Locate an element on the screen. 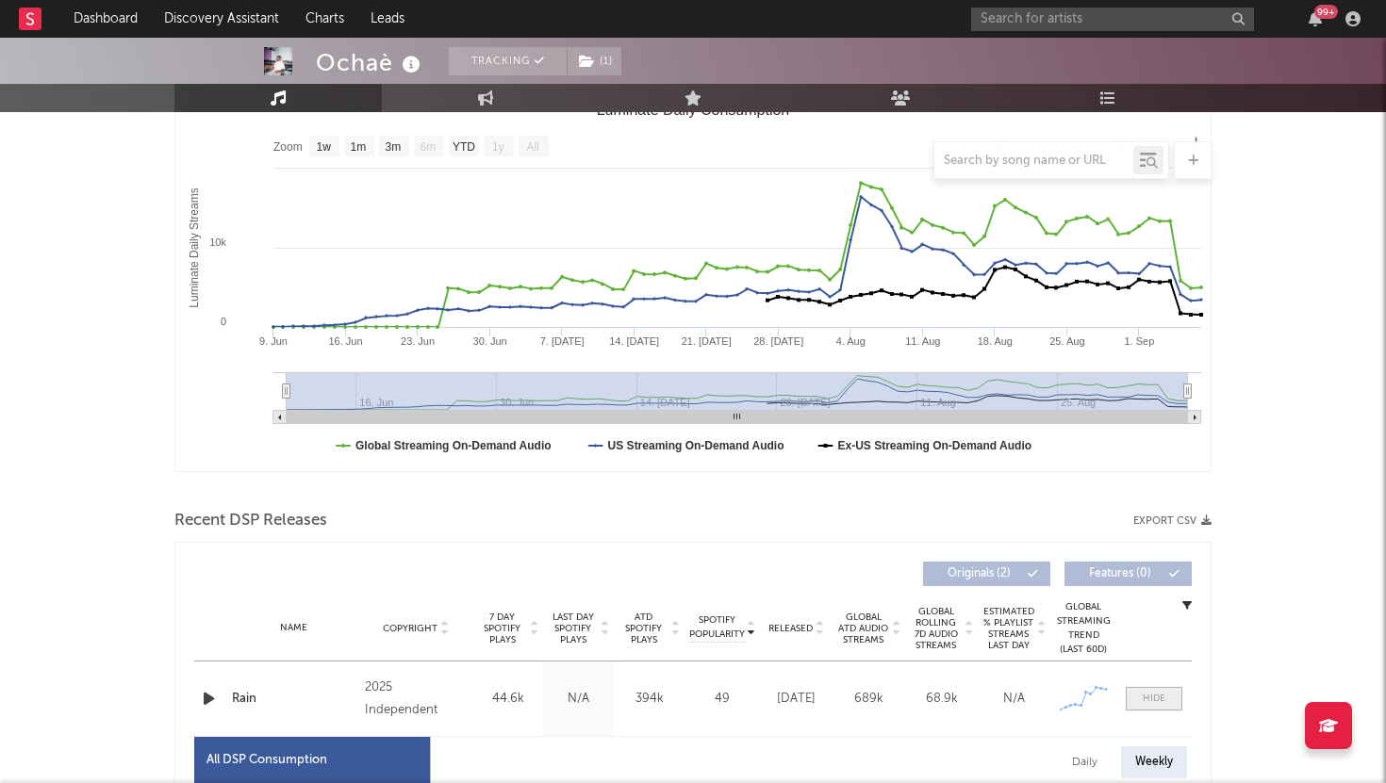 The width and height of the screenshot is (1386, 783). text: 1. Sep is located at coordinates (1139, 341).